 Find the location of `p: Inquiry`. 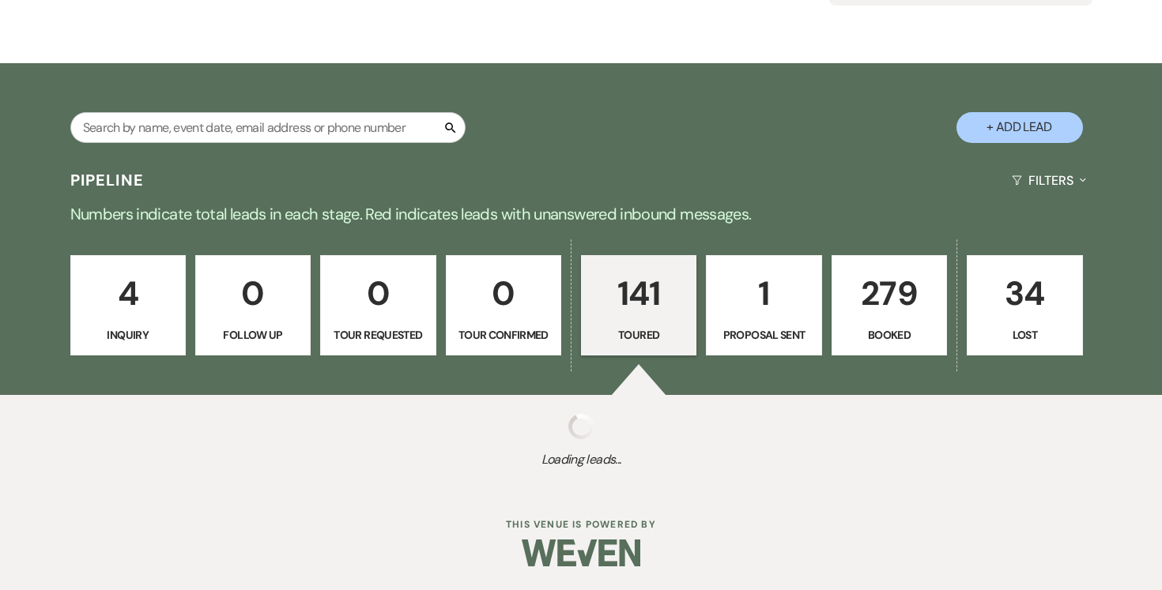

p: Inquiry is located at coordinates (128, 335).